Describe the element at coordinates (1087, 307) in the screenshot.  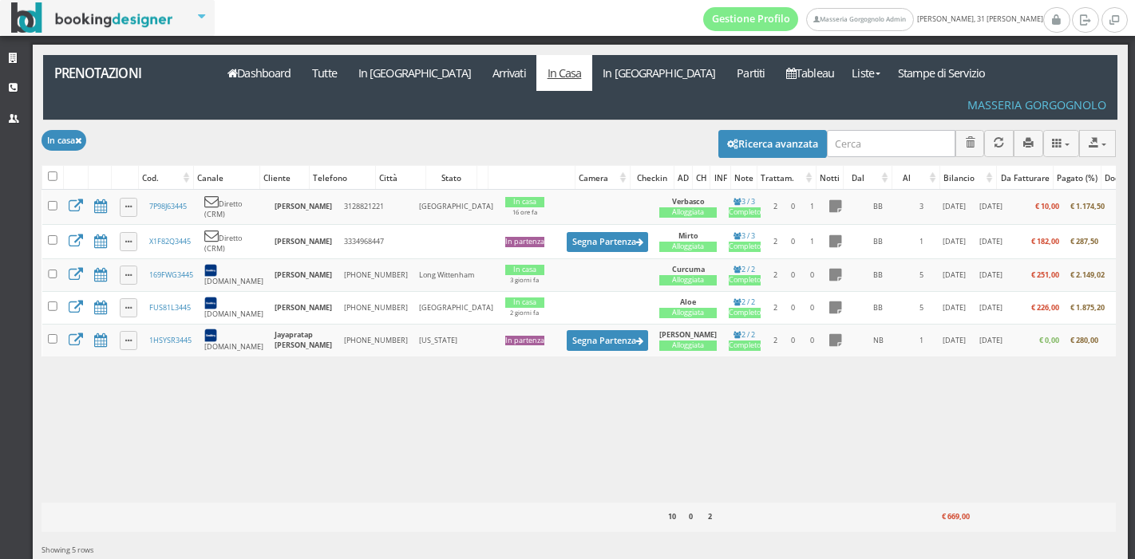
I see `b: € 1.875,20` at that location.